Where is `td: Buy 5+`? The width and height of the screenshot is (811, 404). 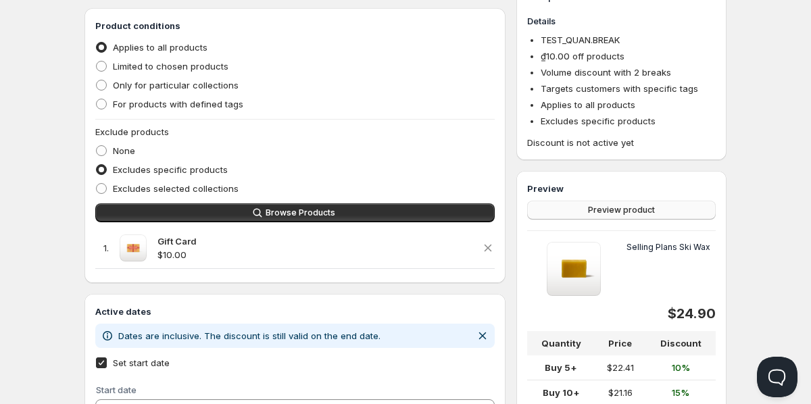 td: Buy 5+ is located at coordinates (561, 368).